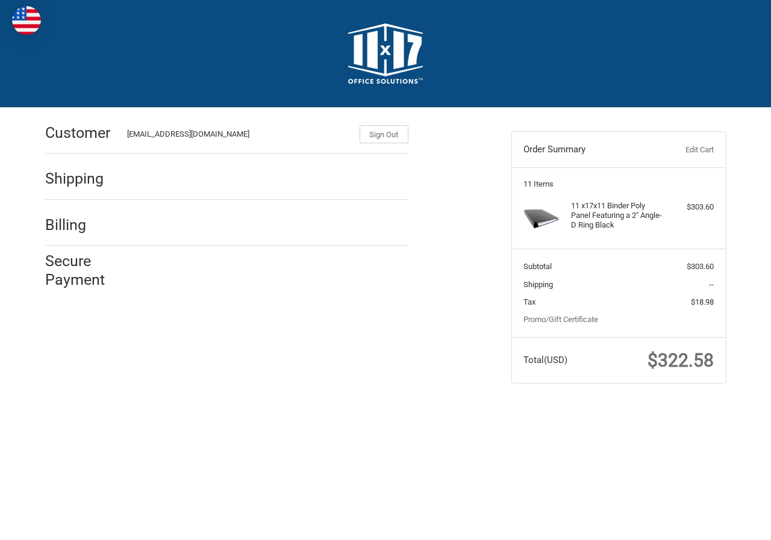 The image size is (771, 540). What do you see at coordinates (86, 271) in the screenshot?
I see `h2: Secure Payment` at bounding box center [86, 271].